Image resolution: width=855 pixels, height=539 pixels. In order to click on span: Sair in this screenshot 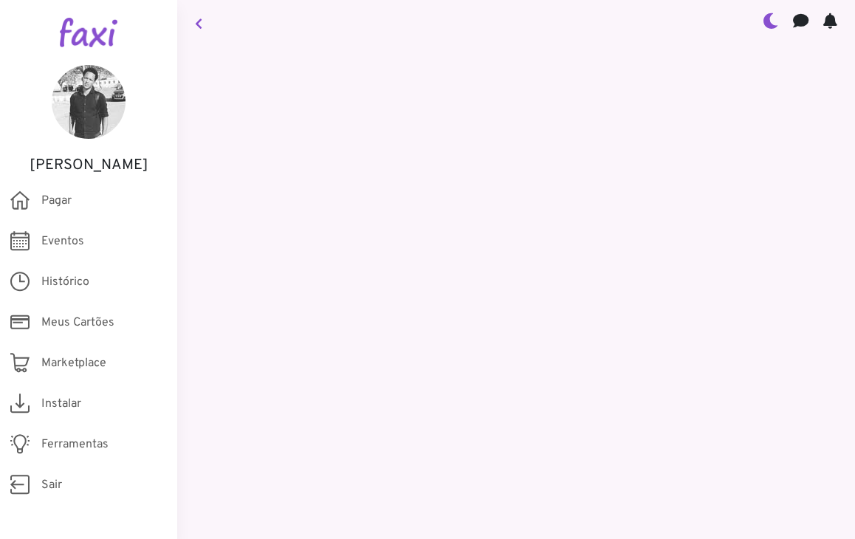, I will do `click(52, 485)`.